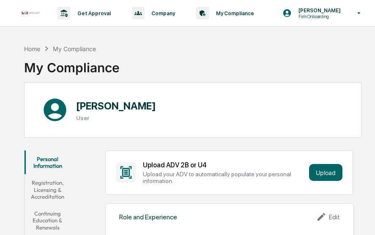  I want to click on p: Get Approval, so click(93, 13).